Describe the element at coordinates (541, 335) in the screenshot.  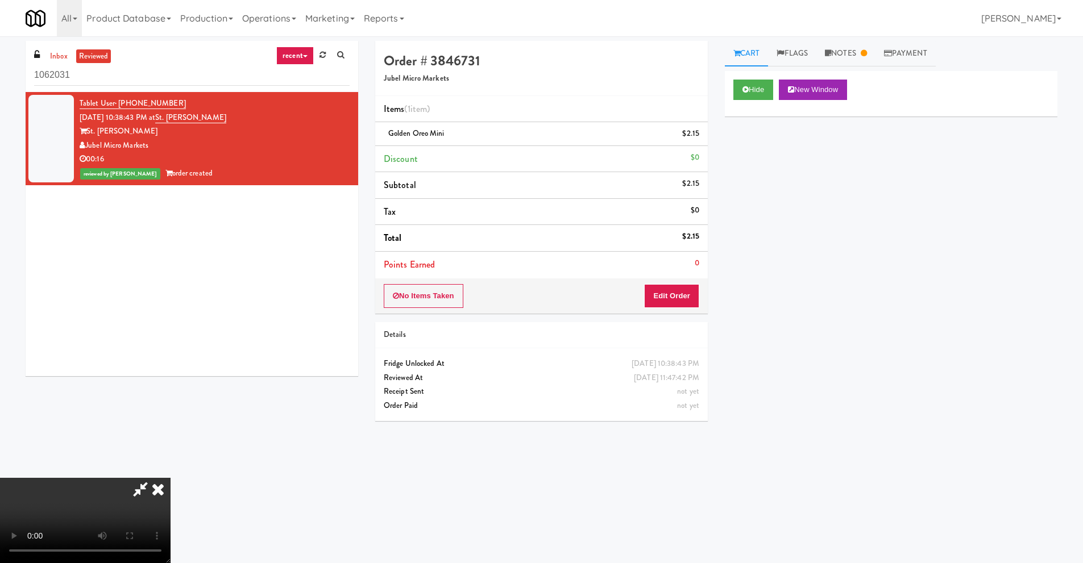
I see `div: Details` at that location.